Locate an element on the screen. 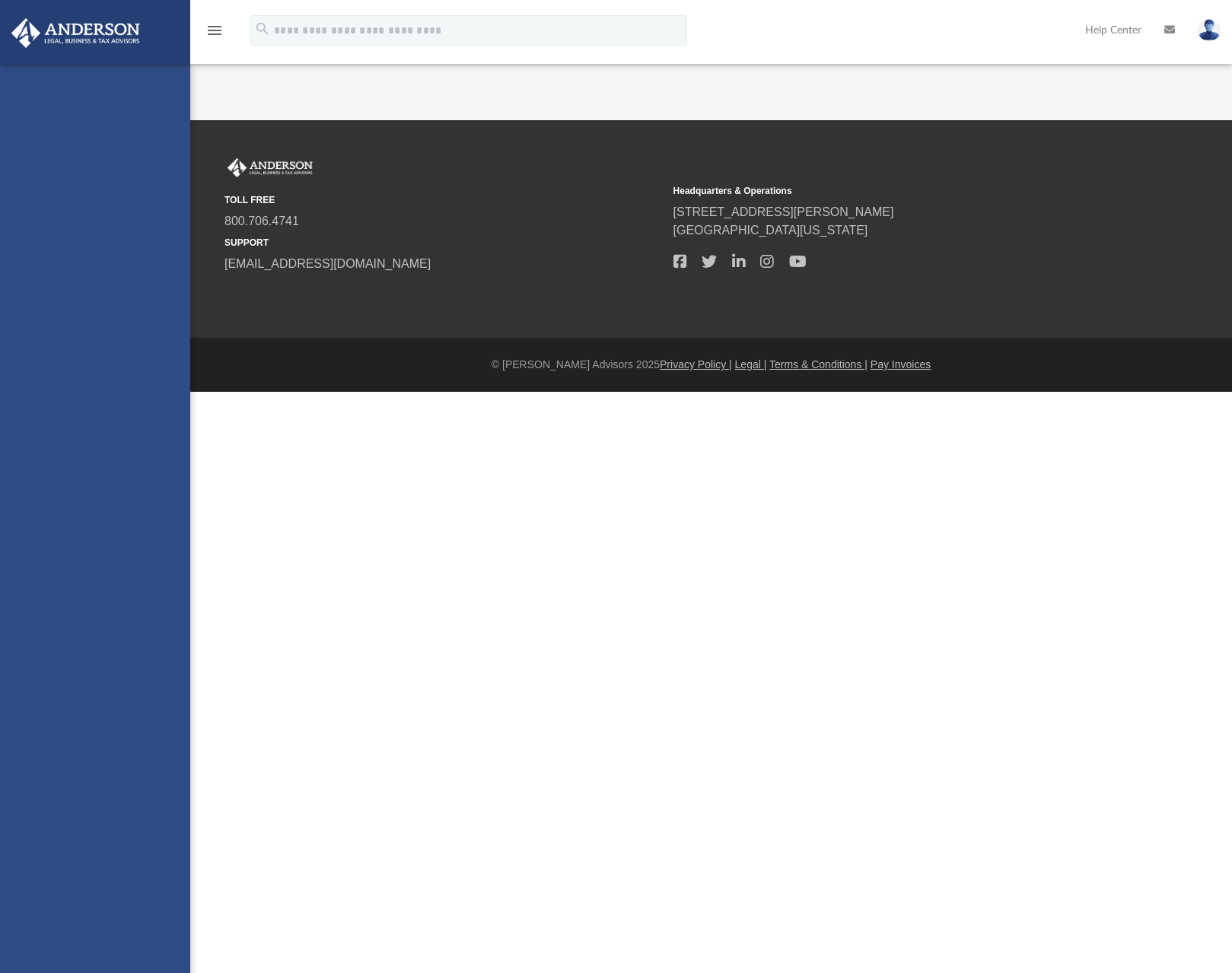  a: Terms & Conditions | is located at coordinates (818, 364).